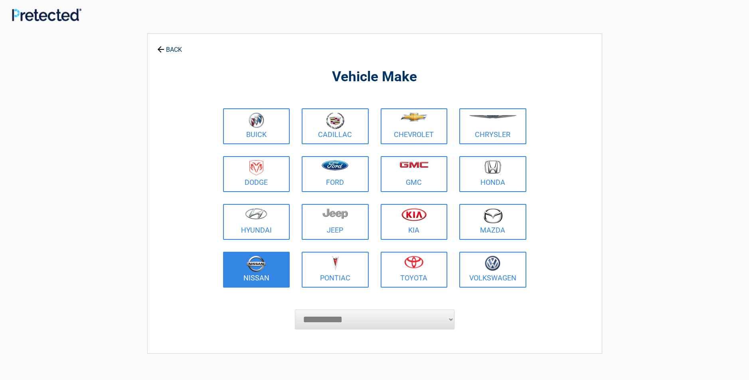 The height and width of the screenshot is (380, 749). What do you see at coordinates (335, 166) in the screenshot?
I see `img: ford` at bounding box center [335, 166].